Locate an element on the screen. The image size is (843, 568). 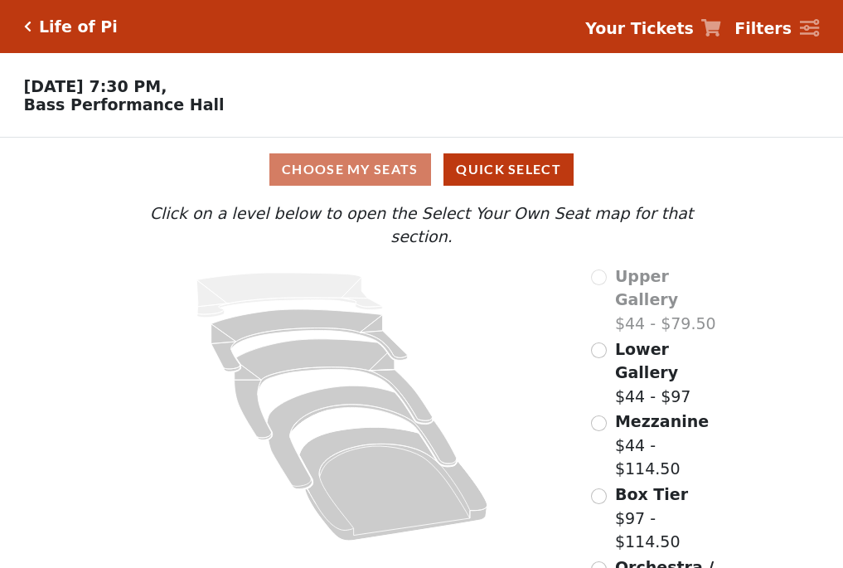
a: Filters is located at coordinates (777, 28).